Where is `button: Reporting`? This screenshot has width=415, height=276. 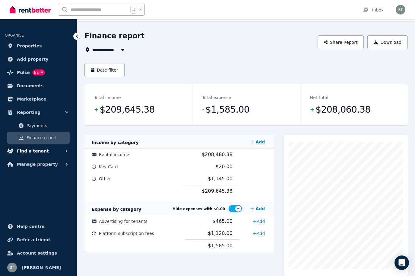
button: Reporting is located at coordinates (38, 112).